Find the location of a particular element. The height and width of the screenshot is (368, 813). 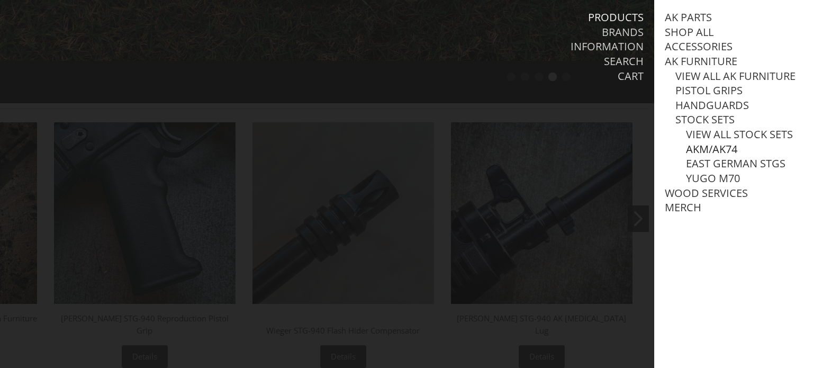

a: Products is located at coordinates (616, 17).